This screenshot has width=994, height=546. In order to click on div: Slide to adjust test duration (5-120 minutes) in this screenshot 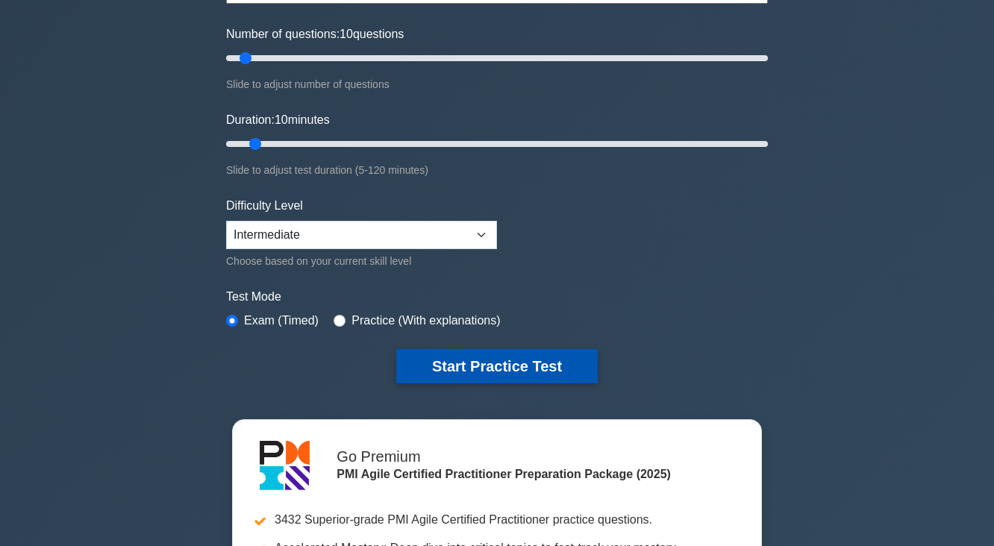, I will do `click(497, 170)`.